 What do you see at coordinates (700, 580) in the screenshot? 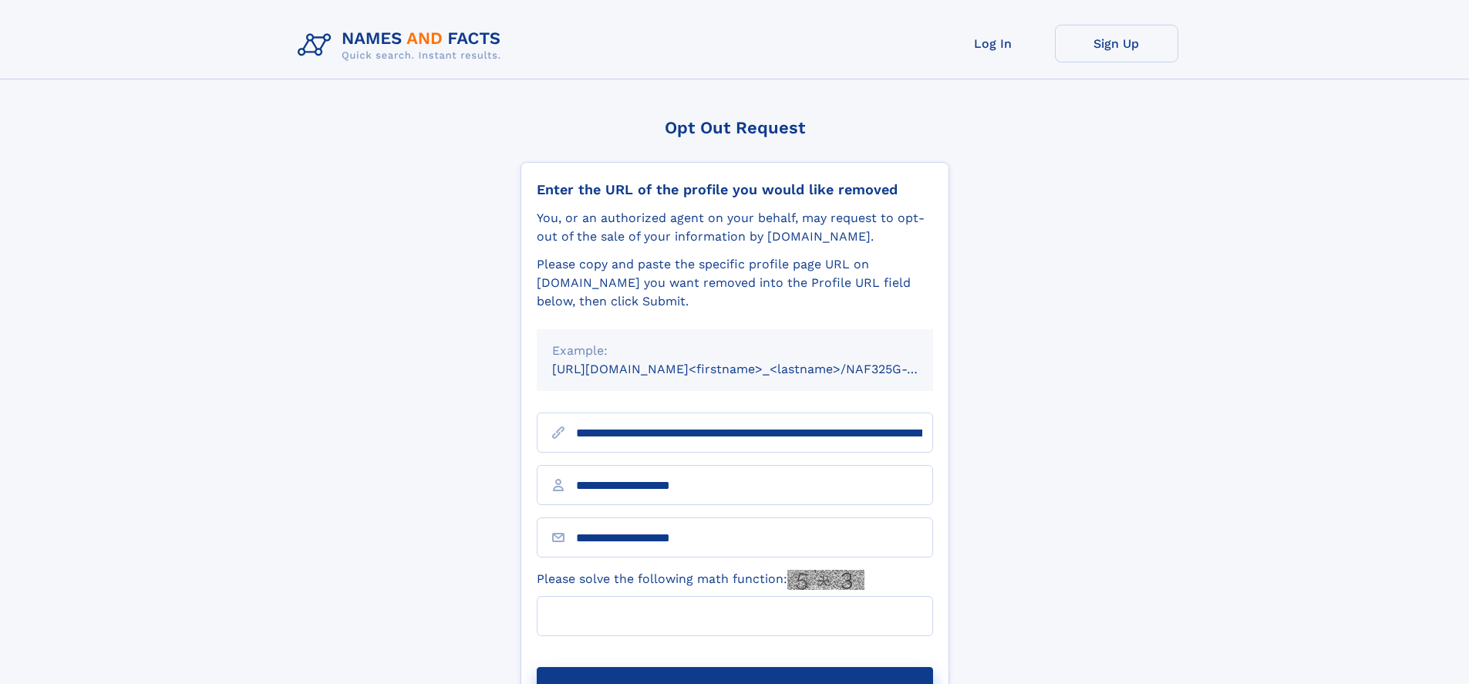
I see `label: Please solve the following math function:` at bounding box center [700, 580].